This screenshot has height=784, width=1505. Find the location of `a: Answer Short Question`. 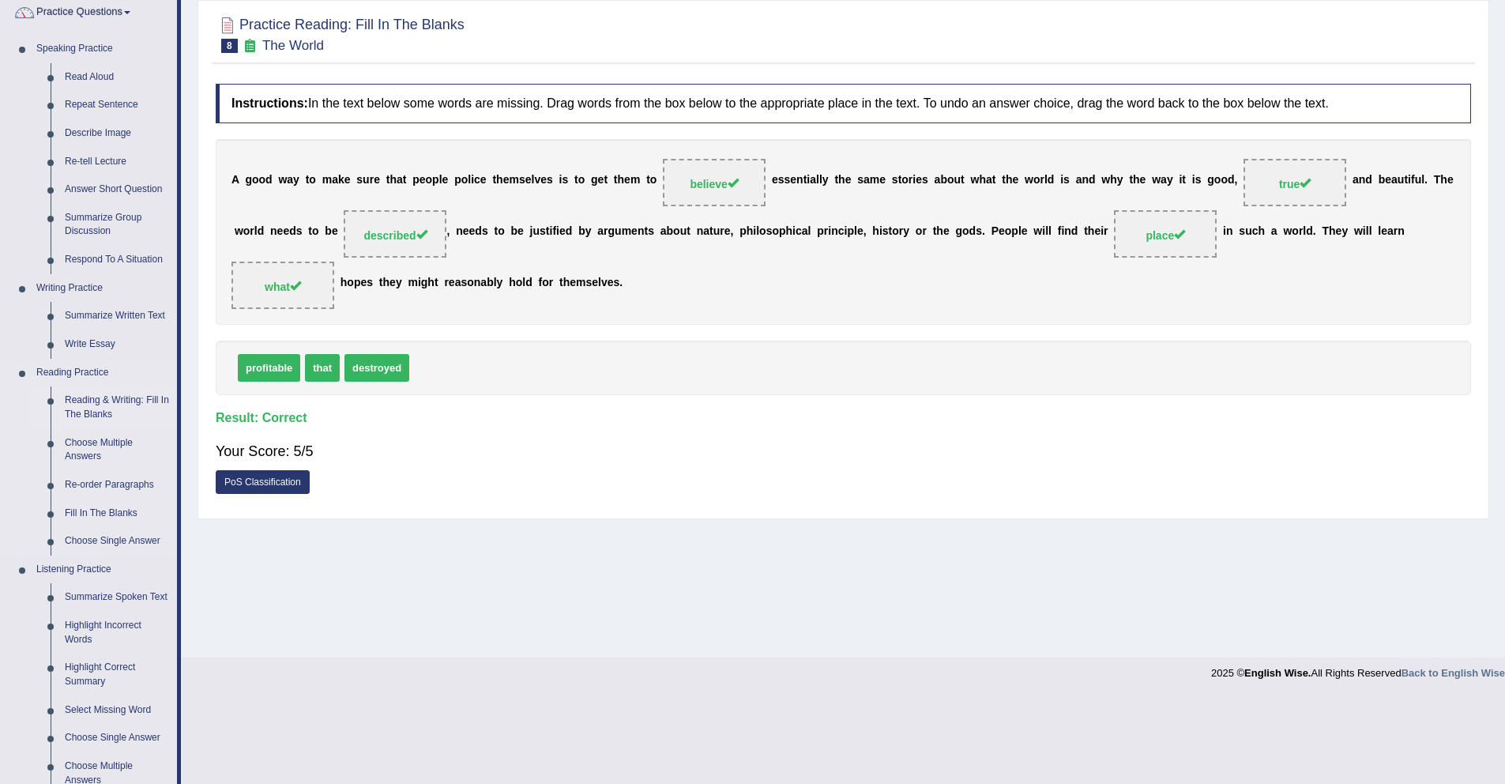

a: Answer Short Question is located at coordinates (117, 190).